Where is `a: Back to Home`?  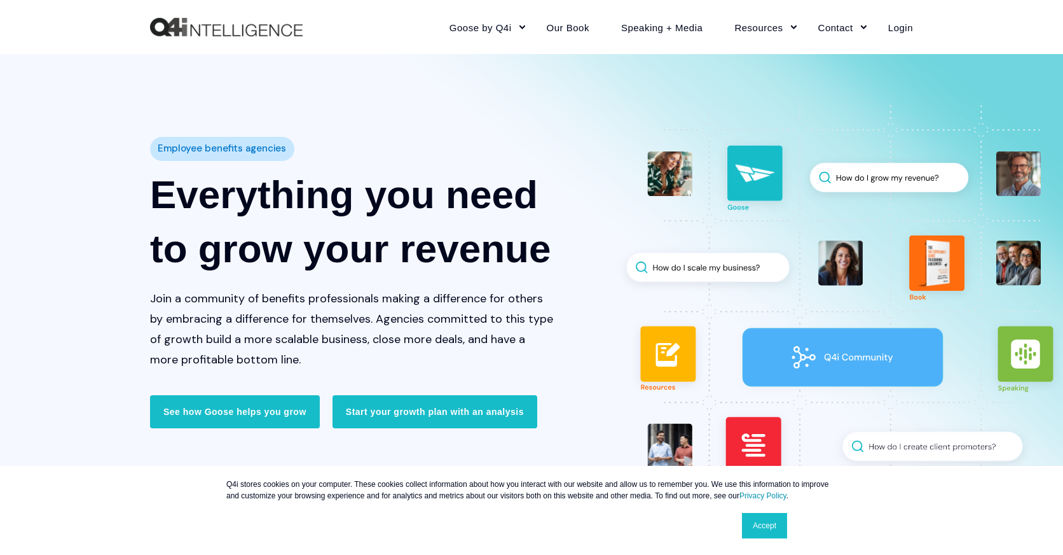
a: Back to Home is located at coordinates (226, 27).